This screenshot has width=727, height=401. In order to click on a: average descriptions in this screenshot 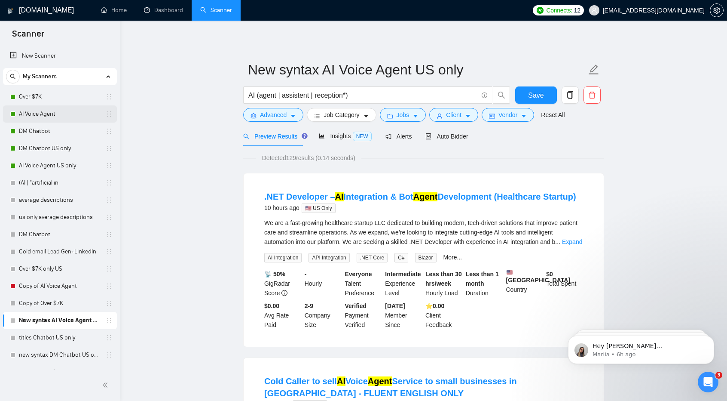, I will do `click(60, 200)`.